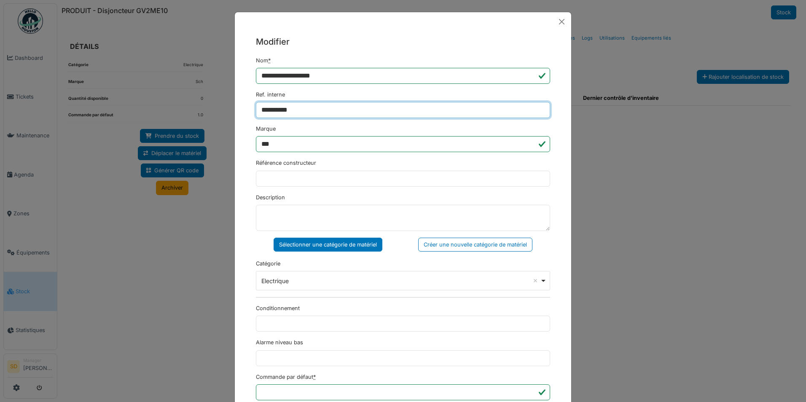  What do you see at coordinates (280, 342) in the screenshot?
I see `label: Alarme niveau bas` at bounding box center [280, 342].